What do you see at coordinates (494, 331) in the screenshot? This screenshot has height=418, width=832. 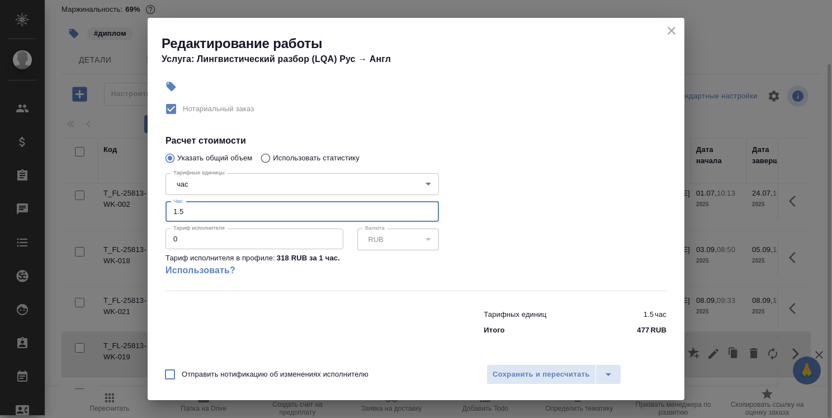 I see `p: Итого` at bounding box center [494, 331].